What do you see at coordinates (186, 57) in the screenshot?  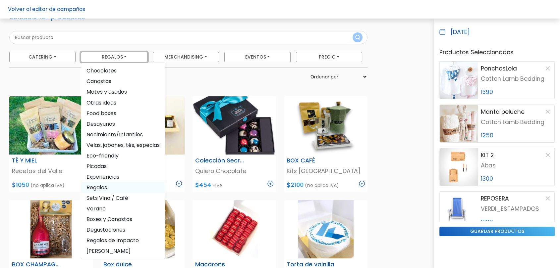 I see `button: Merchandising` at bounding box center [186, 57].